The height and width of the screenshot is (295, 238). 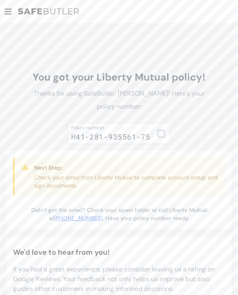 What do you see at coordinates (119, 252) in the screenshot?
I see `h2: We'd love to hear from you!` at bounding box center [119, 252].